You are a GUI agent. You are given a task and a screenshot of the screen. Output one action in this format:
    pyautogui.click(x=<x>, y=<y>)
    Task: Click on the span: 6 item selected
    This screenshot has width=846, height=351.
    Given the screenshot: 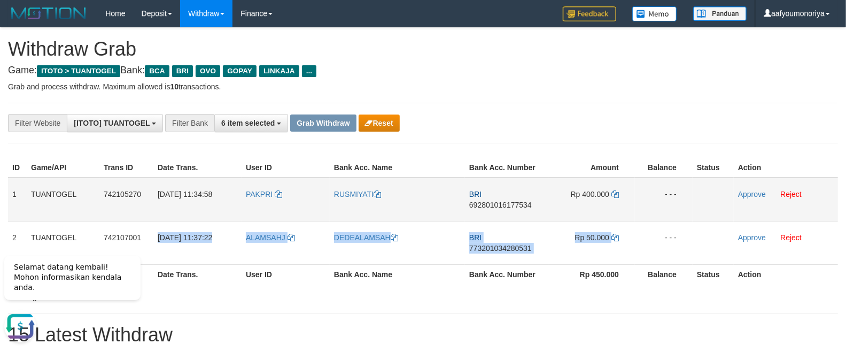 What is the action you would take?
    pyautogui.click(x=248, y=123)
    